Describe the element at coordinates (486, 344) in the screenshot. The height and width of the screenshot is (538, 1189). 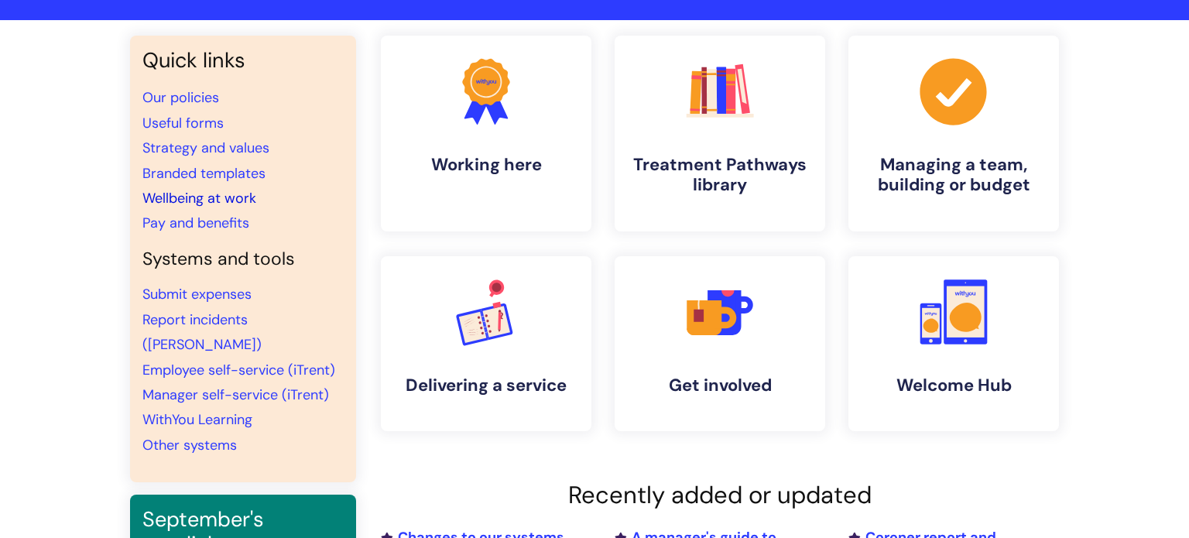
I see `a: Delivering a service` at that location.